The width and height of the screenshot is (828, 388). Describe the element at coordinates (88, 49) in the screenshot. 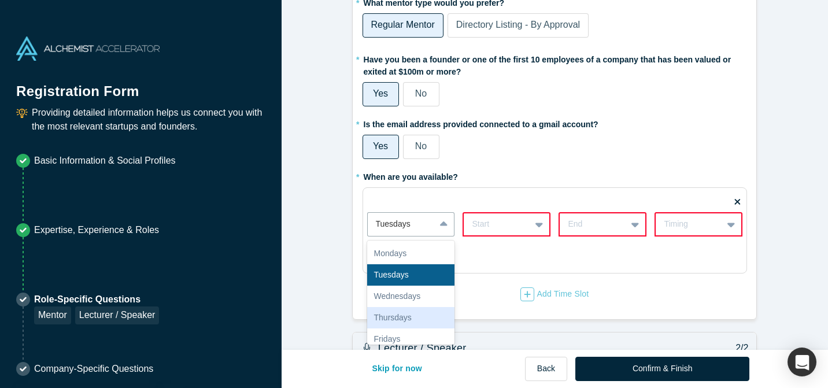

I see `img: Alchemist Accelerator Logo` at that location.